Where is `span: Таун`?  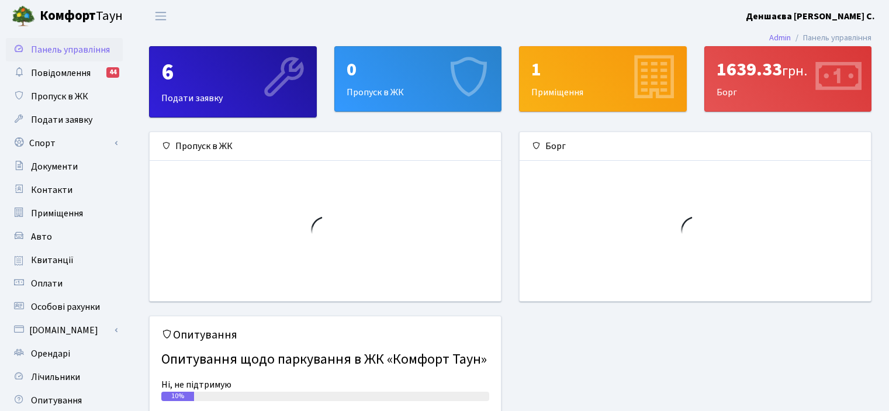
span: Таун is located at coordinates (81, 16).